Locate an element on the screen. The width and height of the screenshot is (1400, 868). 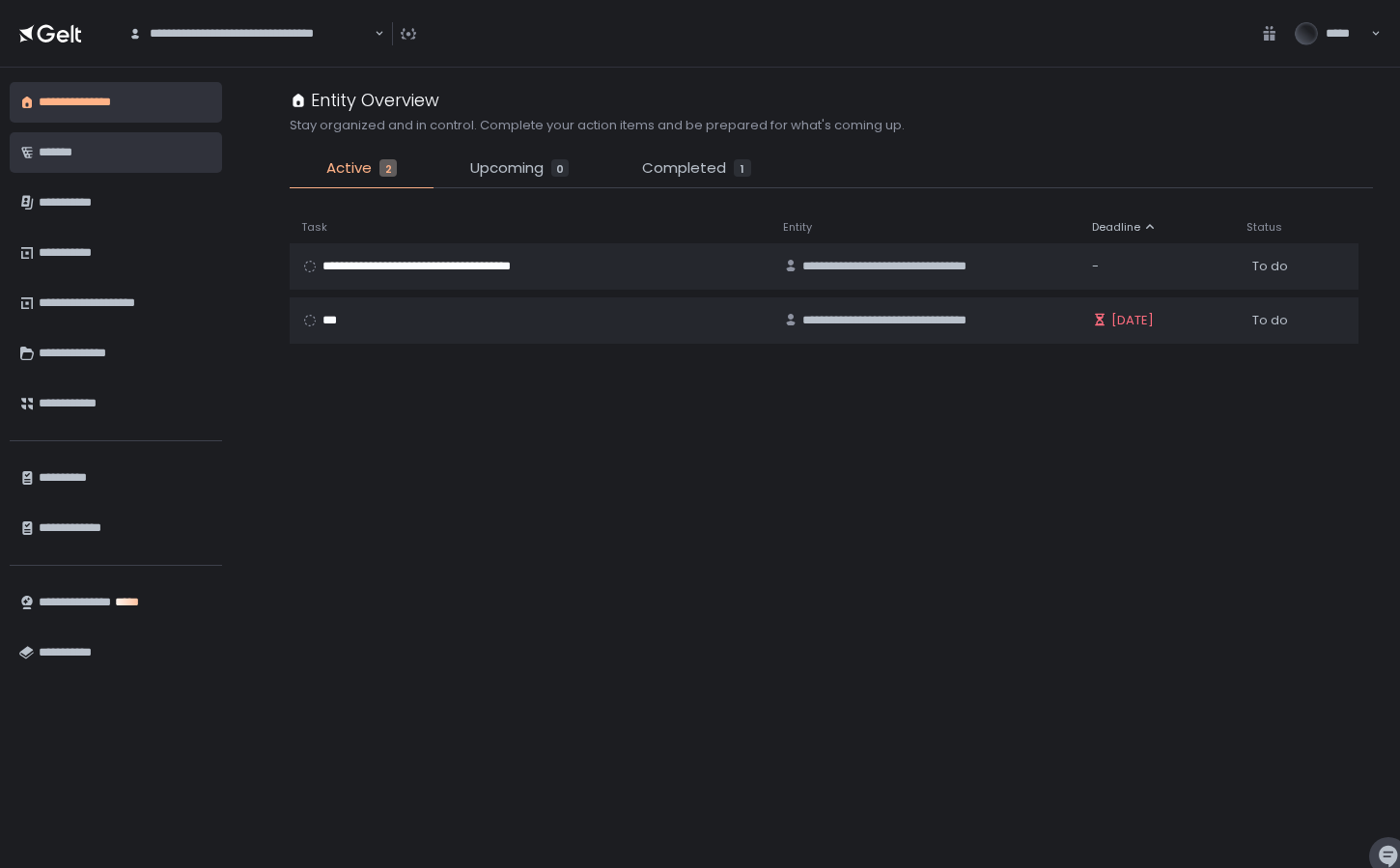
h2: Stay organized and in control. Complete your action items and be prepared for what's coming up. is located at coordinates (596, 126).